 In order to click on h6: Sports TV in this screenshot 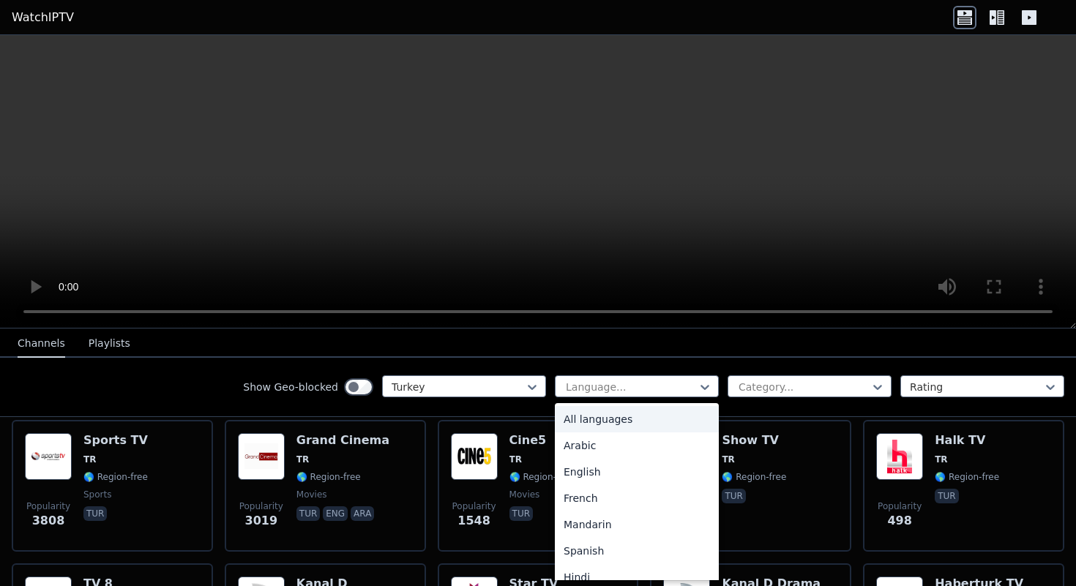, I will do `click(116, 440)`.